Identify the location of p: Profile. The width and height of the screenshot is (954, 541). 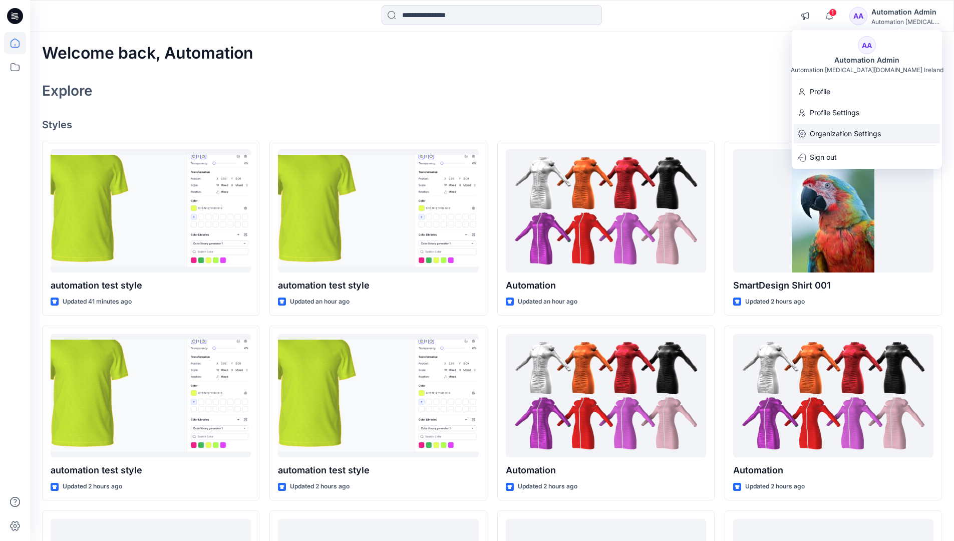
(820, 92).